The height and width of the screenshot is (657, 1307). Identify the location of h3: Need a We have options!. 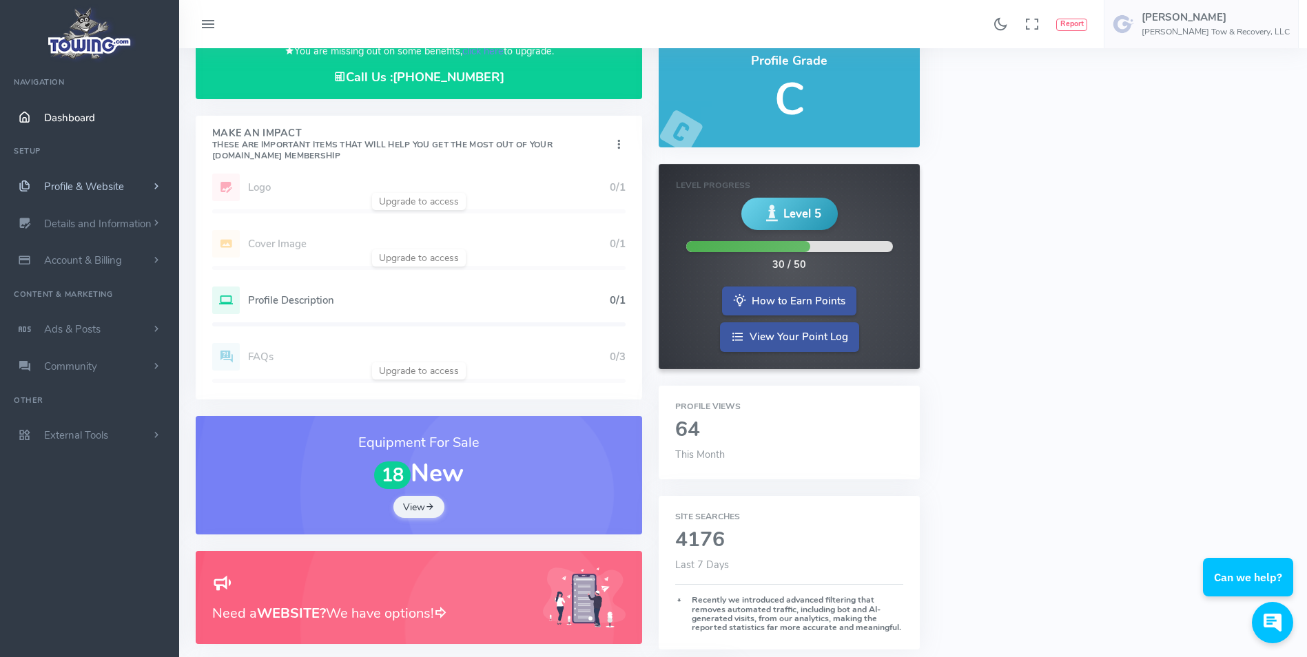
(369, 613).